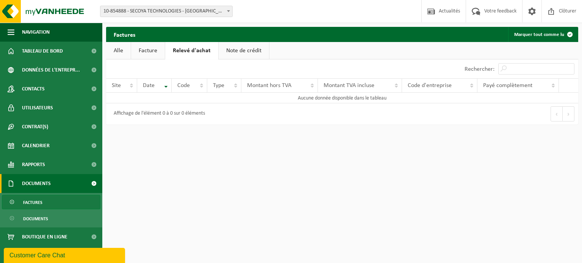 This screenshot has width=582, height=263. Describe the element at coordinates (33, 89) in the screenshot. I see `span: Contacts` at that location.